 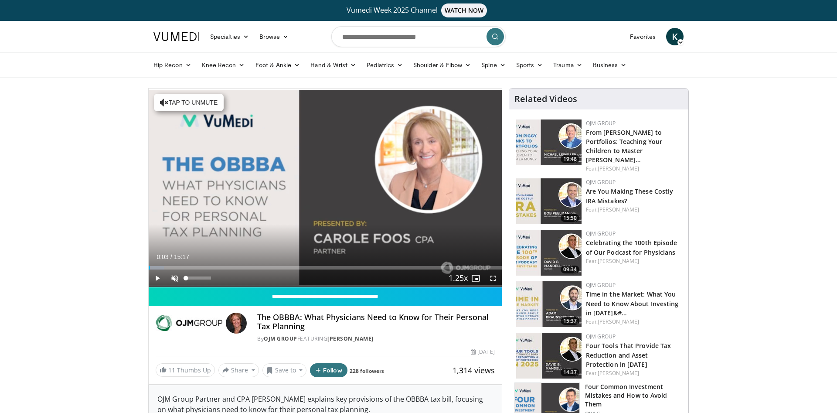 What do you see at coordinates (530, 65) in the screenshot?
I see `a: Sports` at bounding box center [530, 65].